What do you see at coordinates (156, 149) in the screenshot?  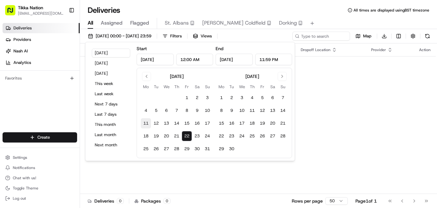 I see `button: 26` at bounding box center [156, 149].